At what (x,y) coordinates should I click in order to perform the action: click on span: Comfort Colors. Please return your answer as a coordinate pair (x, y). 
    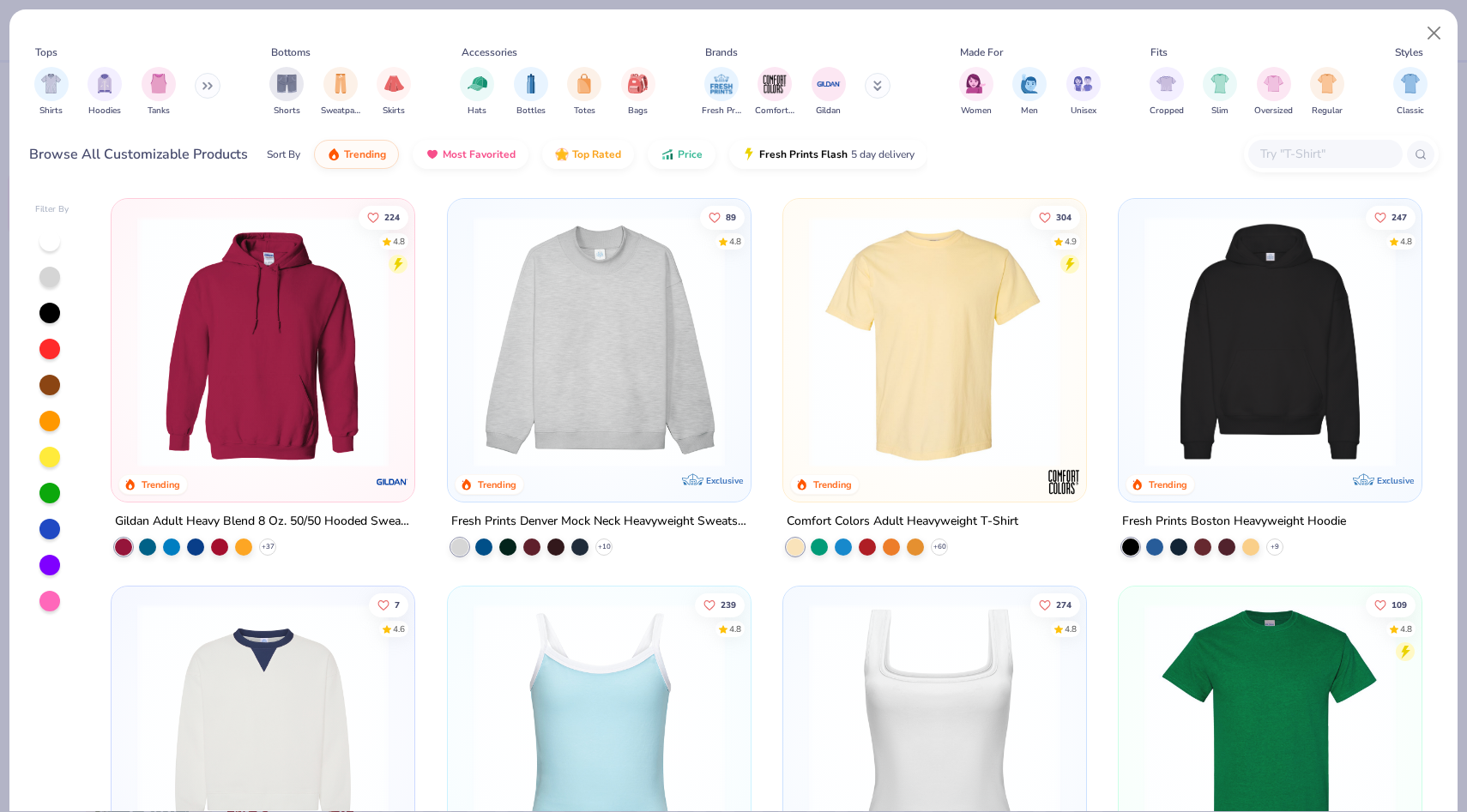
    Looking at the image, I should click on (775, 111).